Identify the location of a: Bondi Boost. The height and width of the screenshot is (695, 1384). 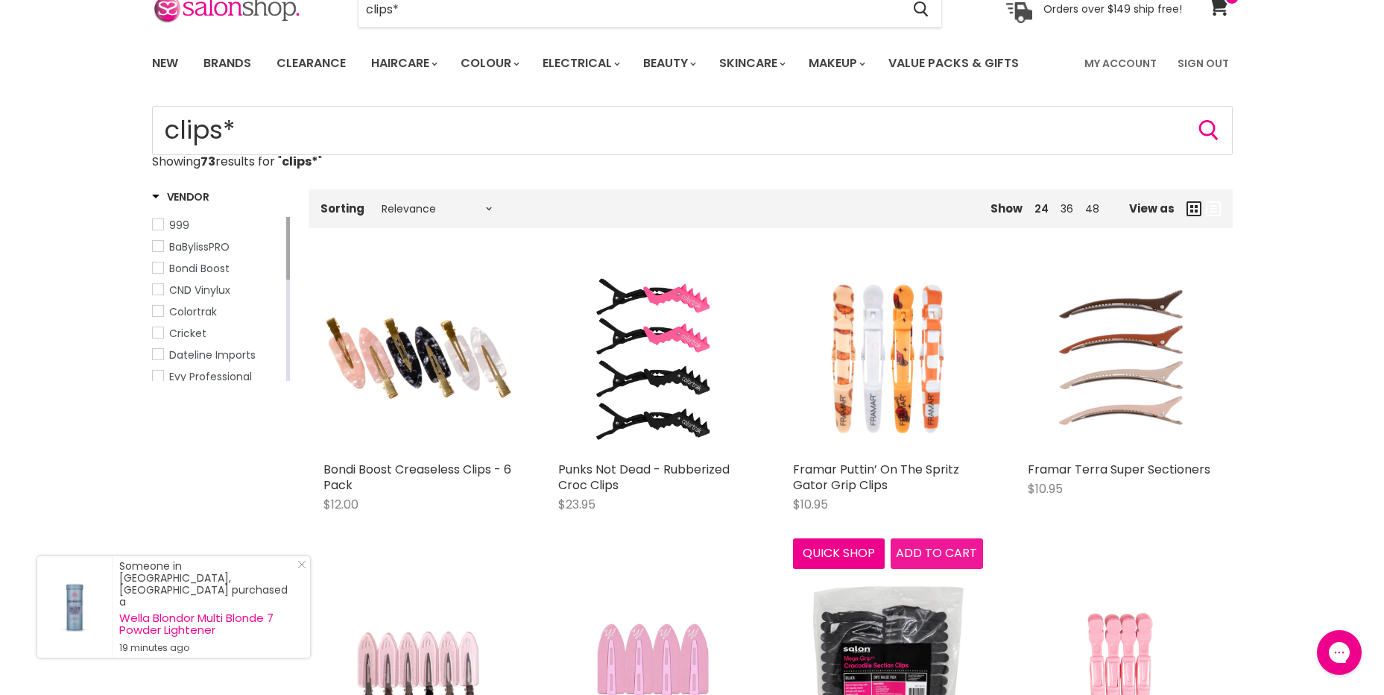
(218, 268).